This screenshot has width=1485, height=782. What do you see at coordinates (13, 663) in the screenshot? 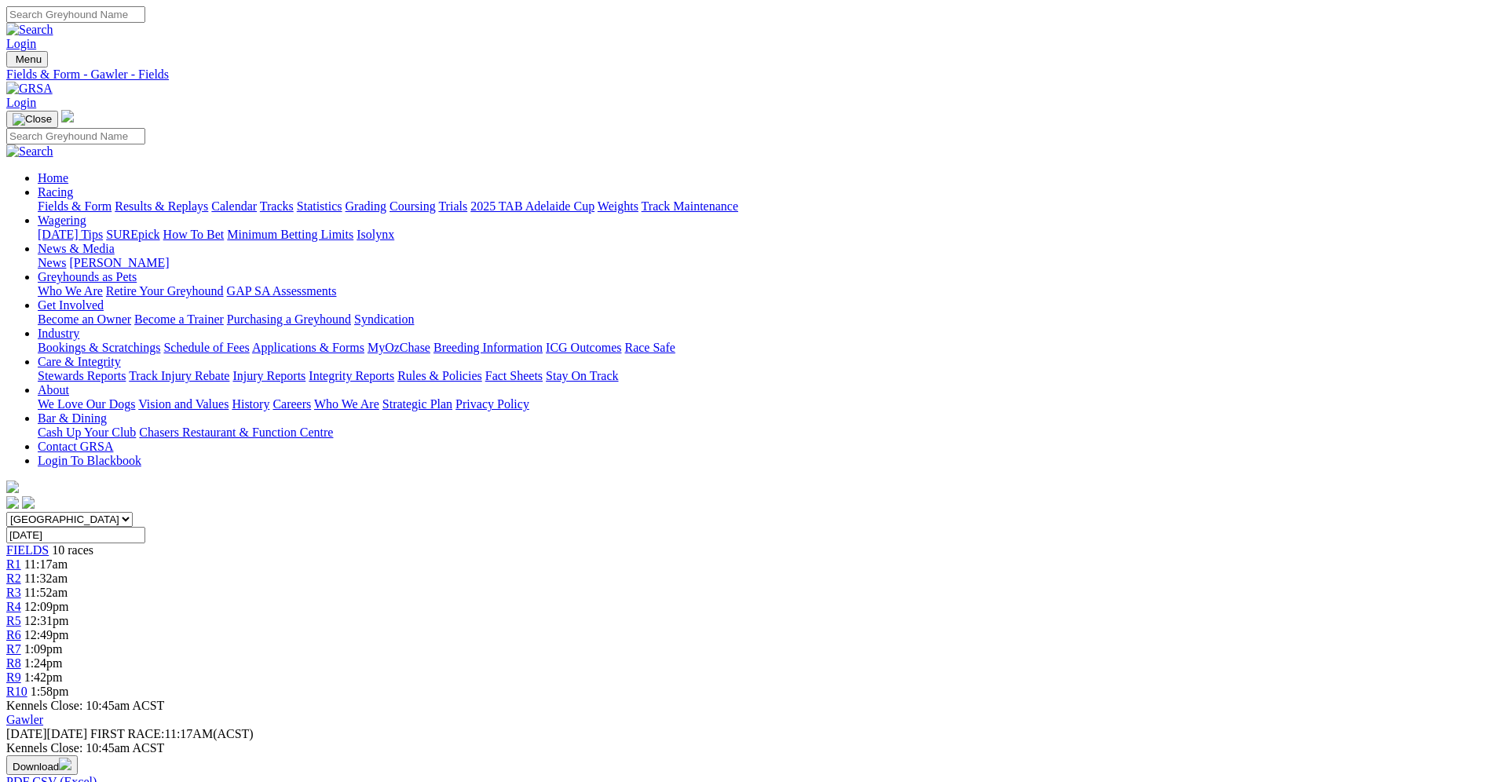
I see `span: R8` at bounding box center [13, 663].